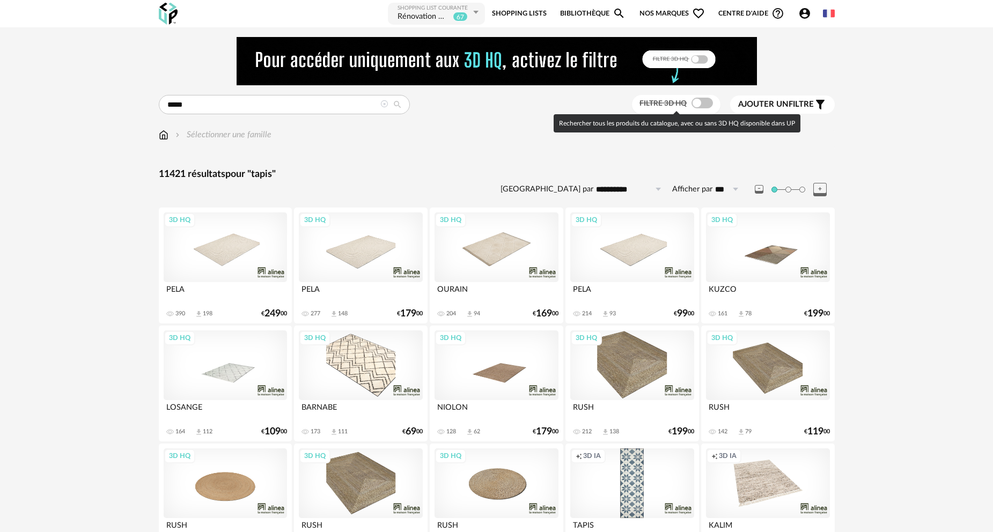 This screenshot has width=993, height=532. I want to click on div: Rechercher tous les produits du catalogue, avec ou sans 3D HQ disponible dans UP, so click(677, 123).